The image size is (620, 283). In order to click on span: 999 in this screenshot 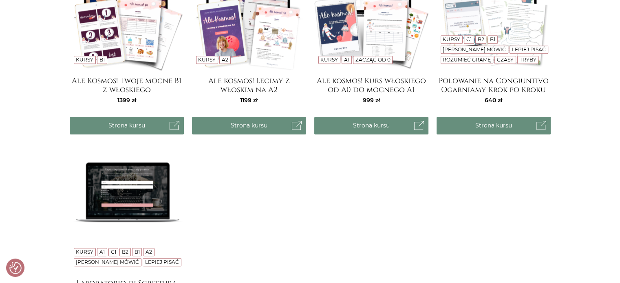, I will do `click(371, 100)`.